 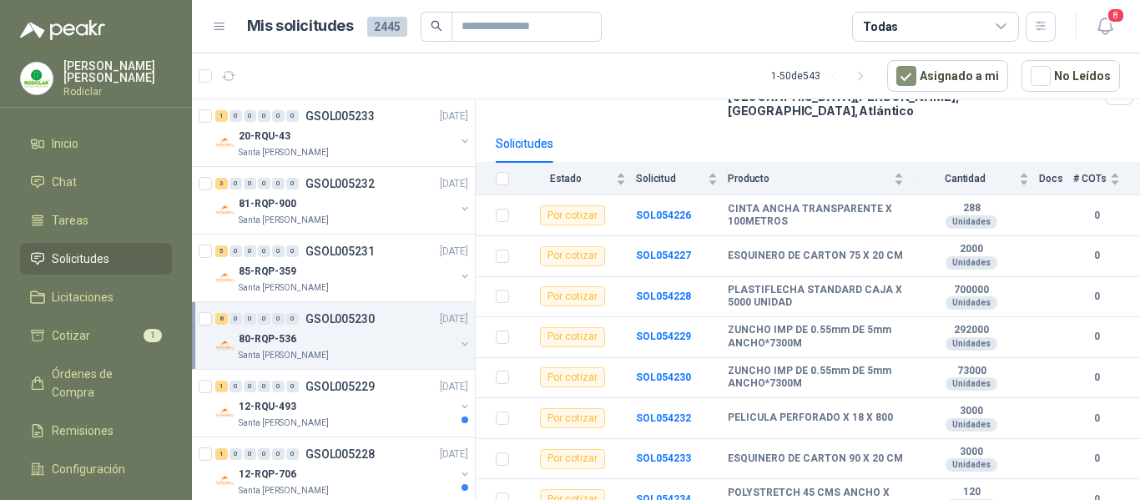 I want to click on b: 292000, so click(x=971, y=330).